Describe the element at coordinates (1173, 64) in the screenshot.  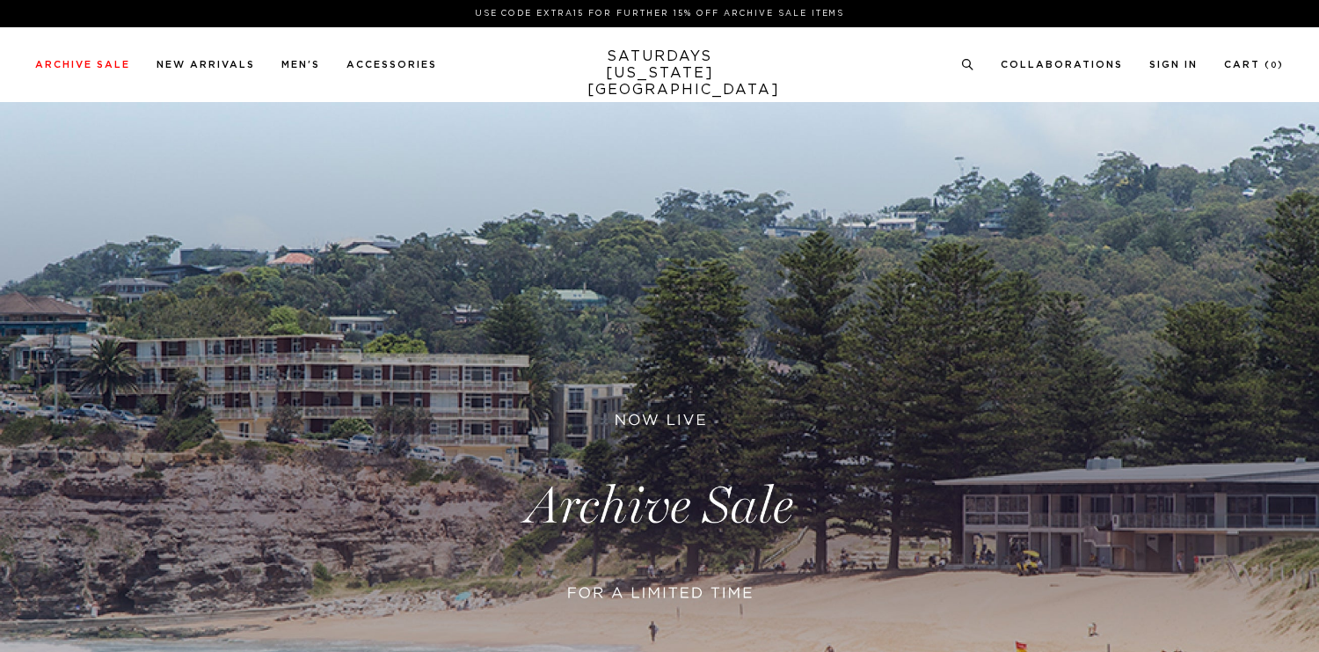
I see `a: Sign In` at that location.